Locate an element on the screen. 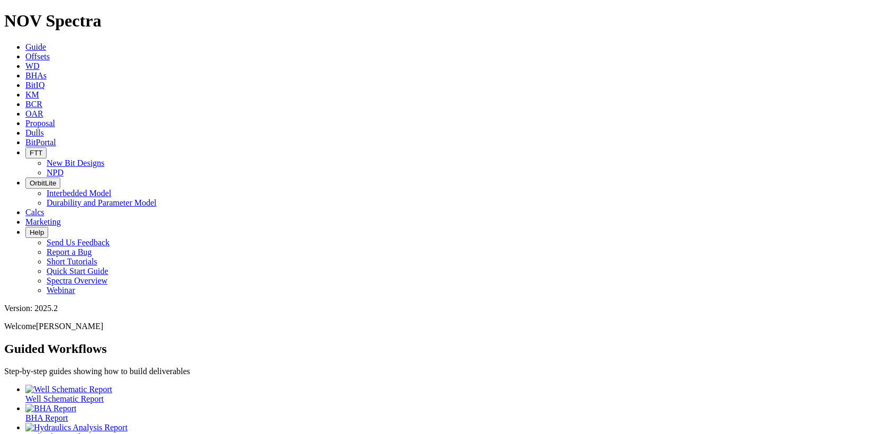 This screenshot has height=434, width=892. span: Calcs is located at coordinates (35, 212).